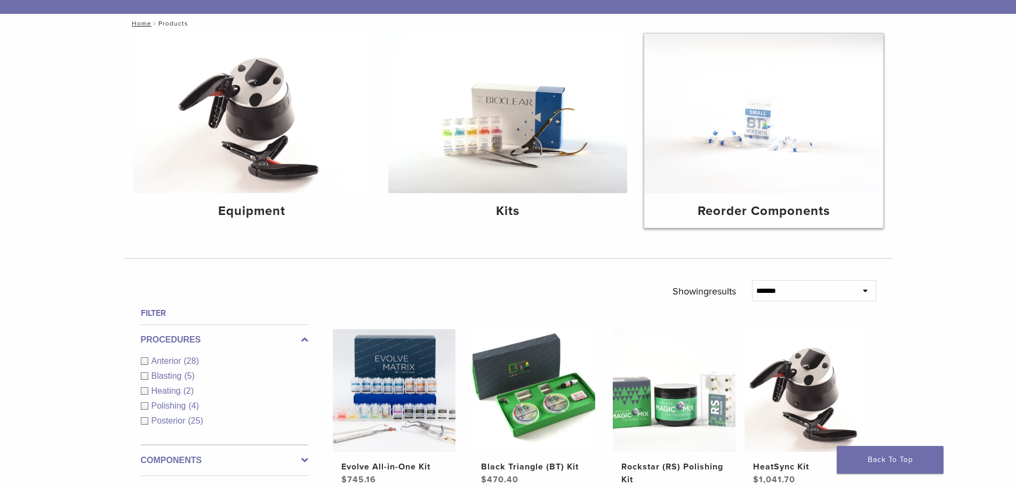 The width and height of the screenshot is (1016, 486). I want to click on a: HeatSync KitHeatSync Kit $1,041.70, so click(806, 407).